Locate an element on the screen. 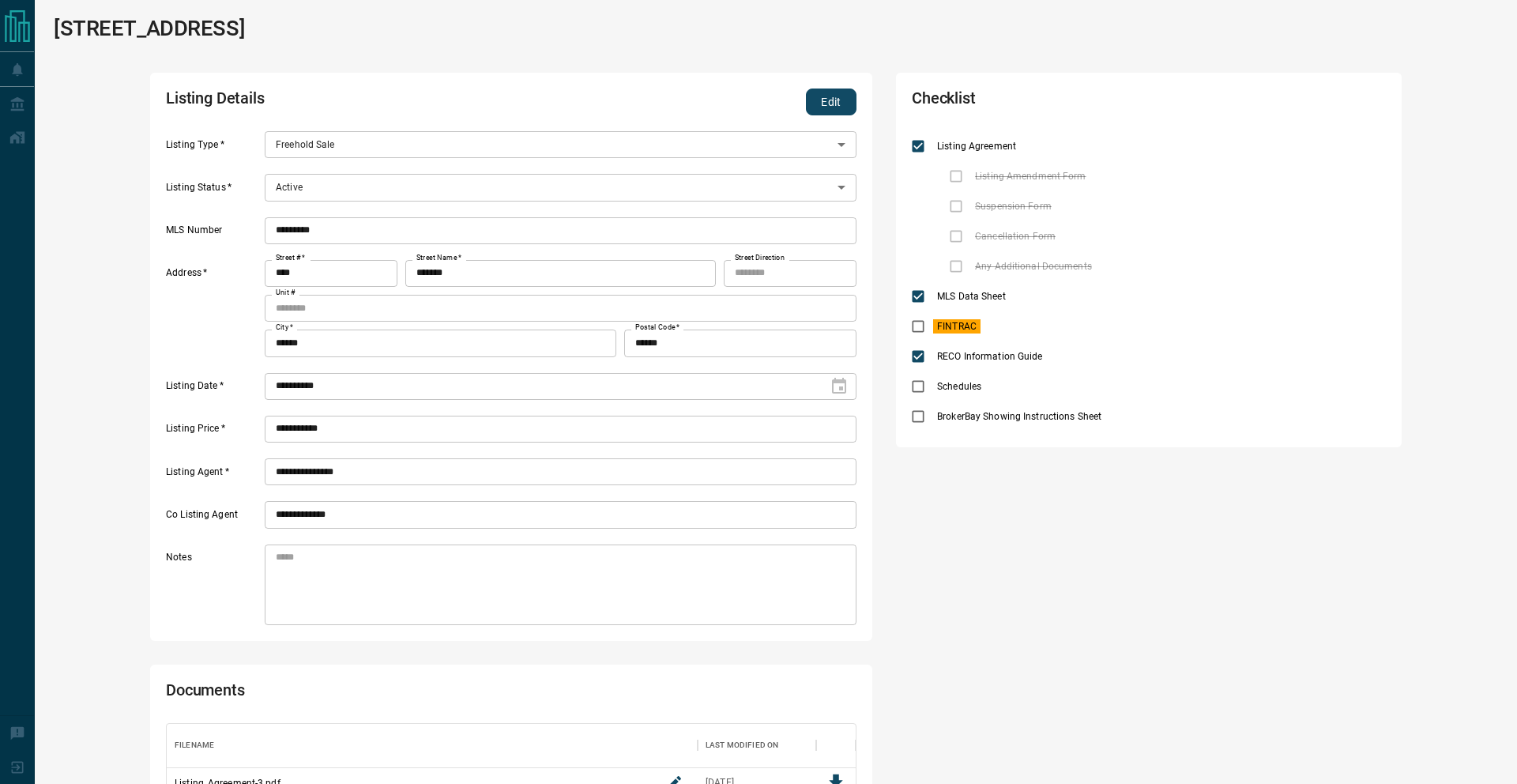 Image resolution: width=1517 pixels, height=784 pixels. label: Street Direction is located at coordinates (760, 258).